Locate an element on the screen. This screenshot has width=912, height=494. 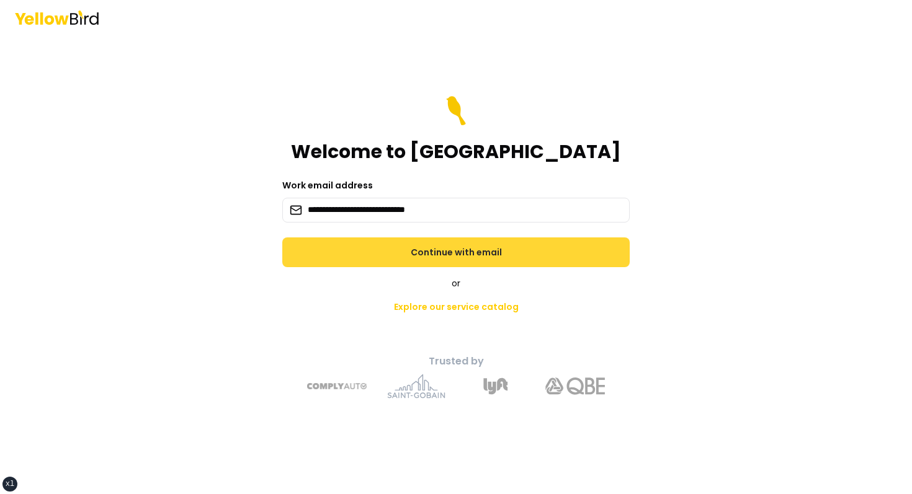
a: Explore our service catalog is located at coordinates (456, 307).